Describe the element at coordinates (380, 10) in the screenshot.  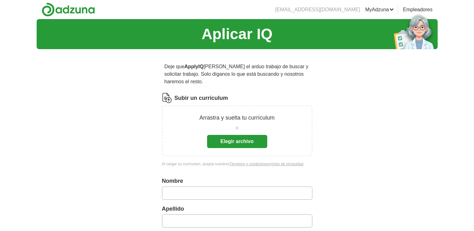
I see `a: MyAdzuna` at that location.